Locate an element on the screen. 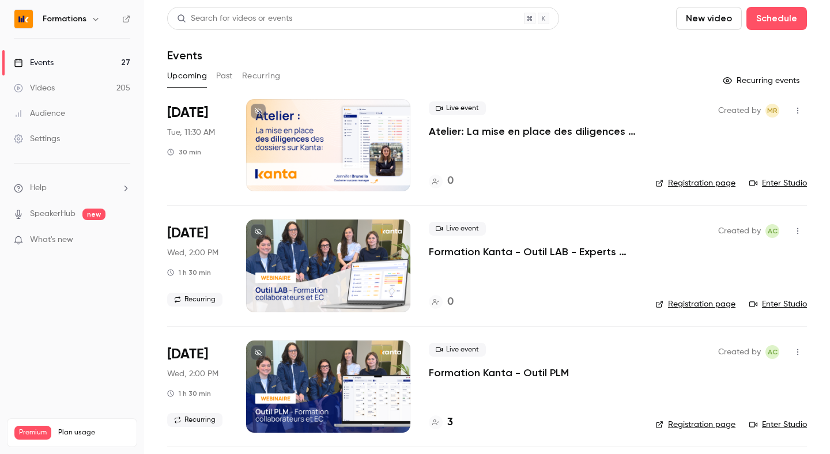 The height and width of the screenshot is (454, 830). div: Events is located at coordinates (33, 63).